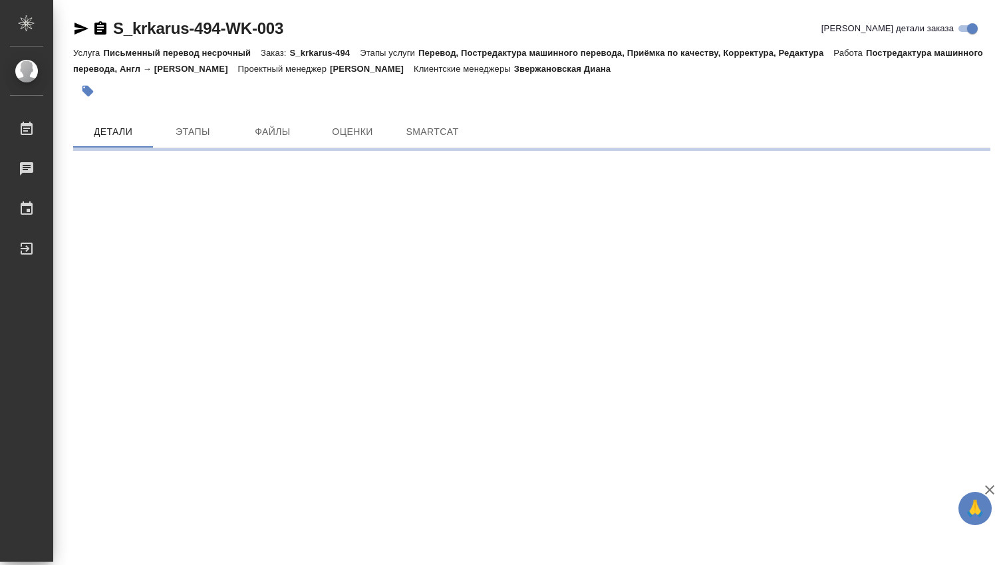 Image resolution: width=1005 pixels, height=565 pixels. What do you see at coordinates (81, 29) in the screenshot?
I see `button: Скопировать ссылку для ЯМессенджера` at bounding box center [81, 29].